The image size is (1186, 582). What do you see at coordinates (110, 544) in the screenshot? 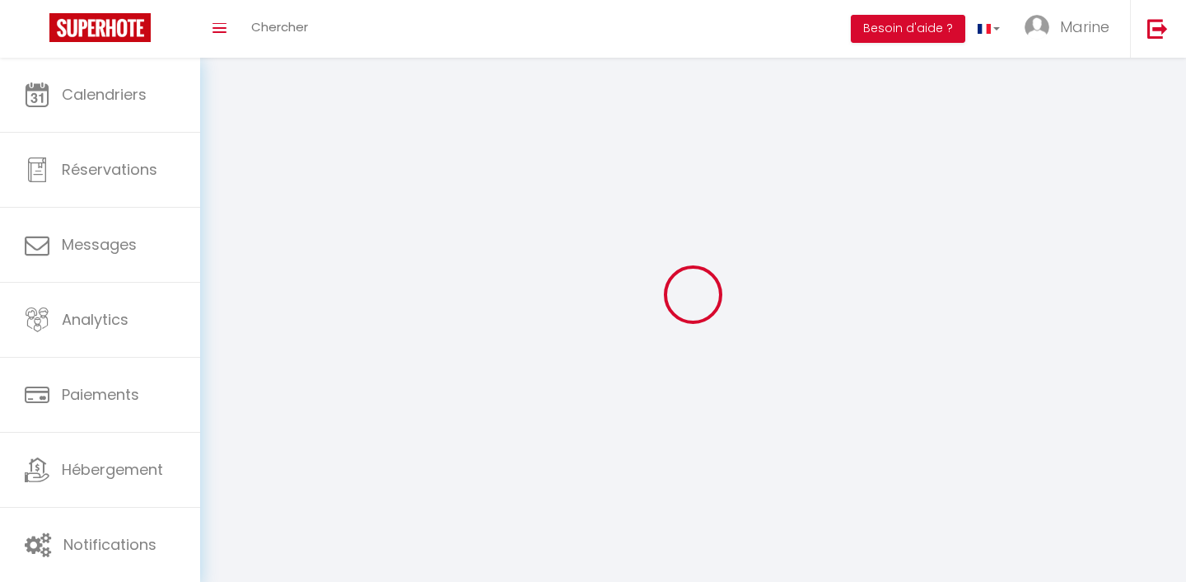
I see `span: Notifications` at bounding box center [110, 544].